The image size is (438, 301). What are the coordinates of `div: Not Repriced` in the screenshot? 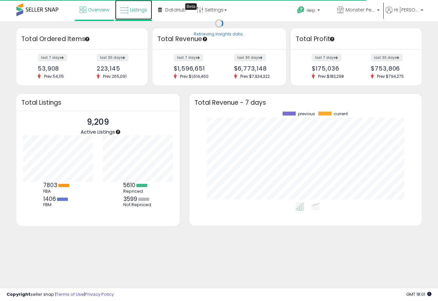 It's located at (138, 205).